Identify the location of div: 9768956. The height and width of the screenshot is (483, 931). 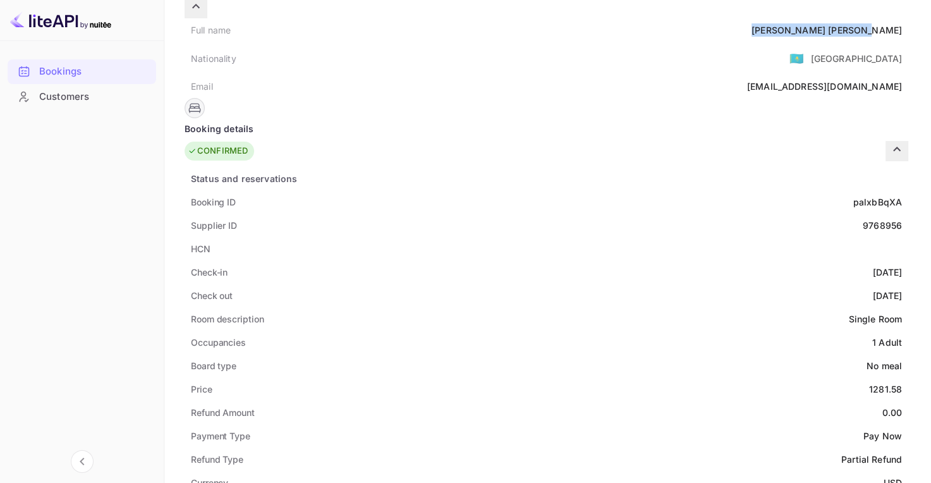
(882, 225).